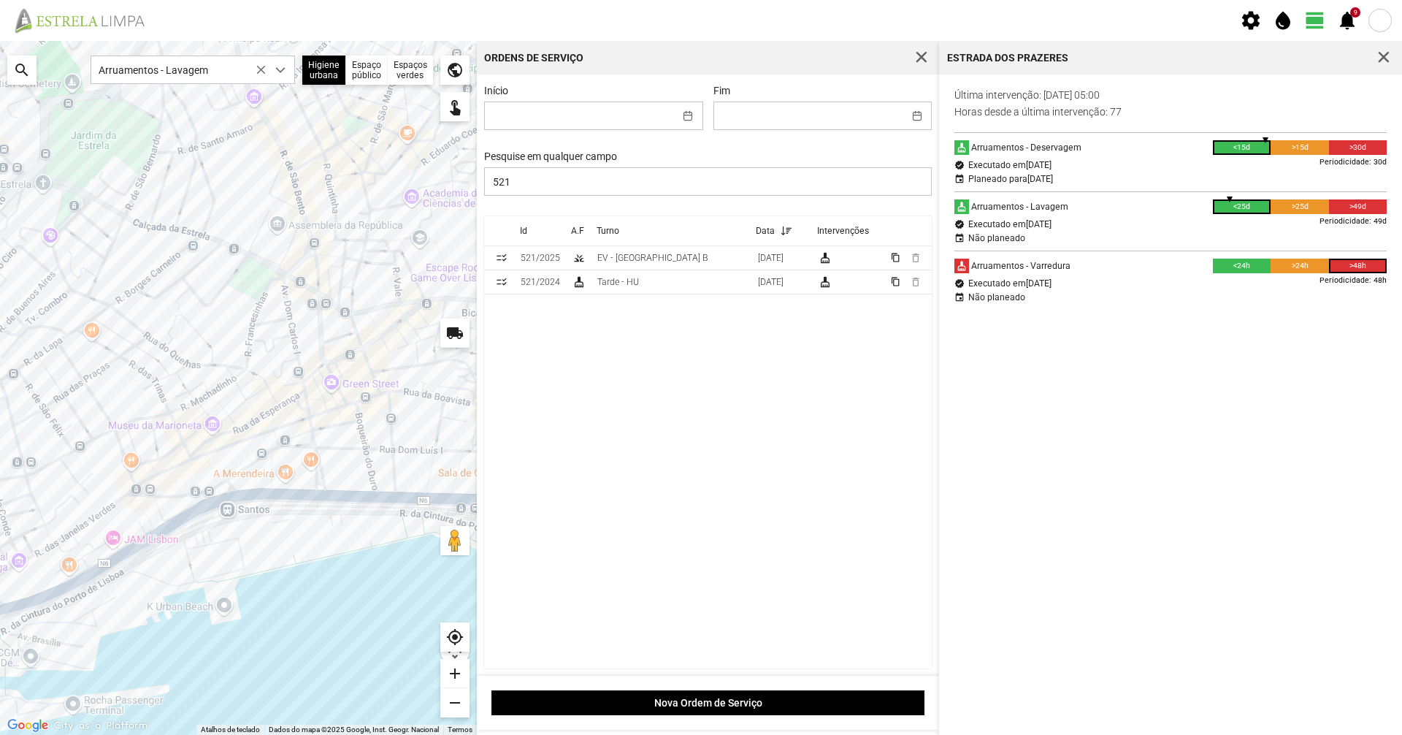 This screenshot has width=1402, height=735. I want to click on span: Nova Ordem de Serviço, so click(708, 703).